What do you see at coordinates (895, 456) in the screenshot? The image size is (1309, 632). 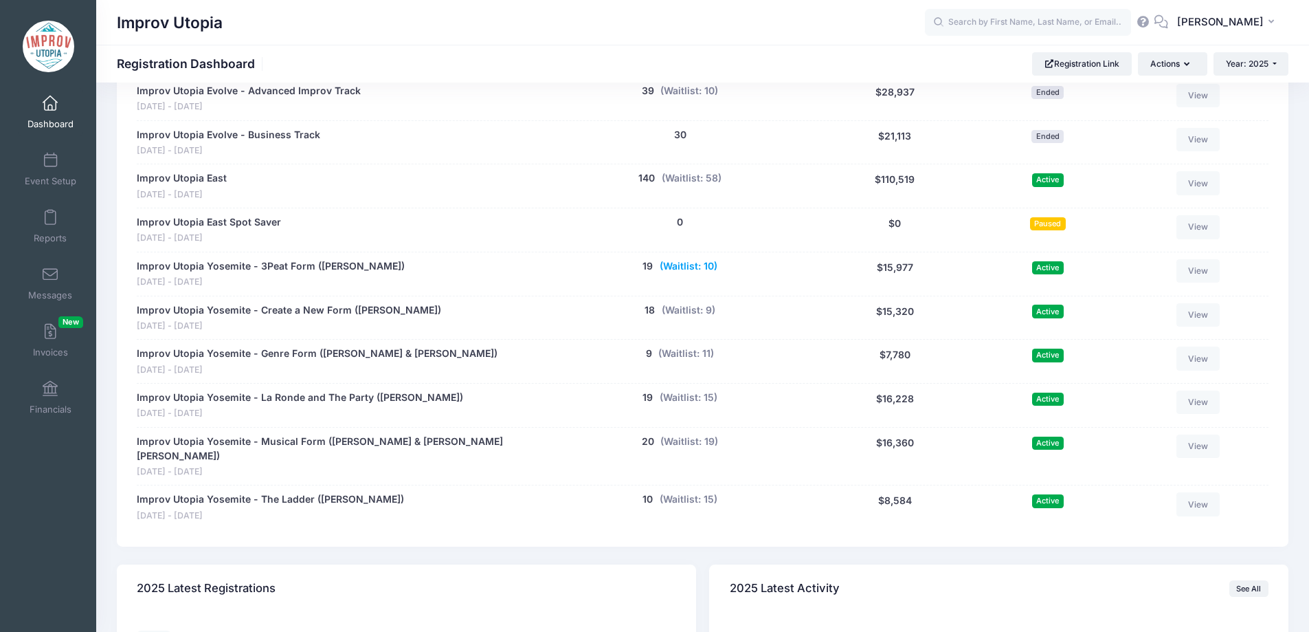 I see `div: $16,360` at bounding box center [895, 456].